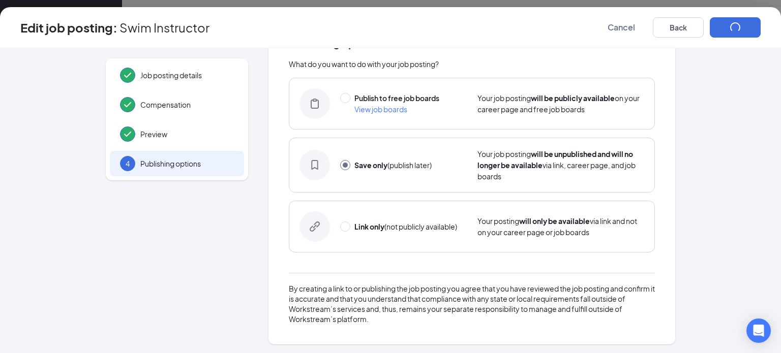 This screenshot has height=353, width=781. Describe the element at coordinates (315, 104) in the screenshot. I see `svg: BoardIcon` at that location.